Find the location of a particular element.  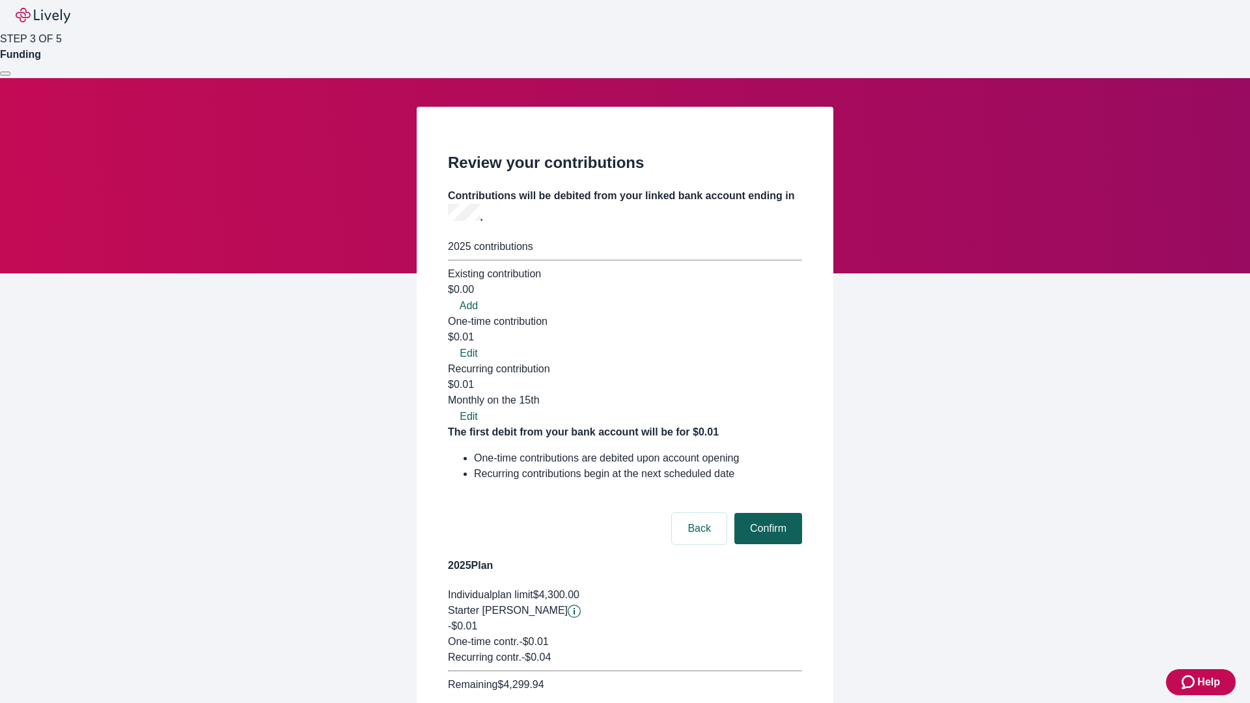

h4: 2025 Plan is located at coordinates (625, 566).